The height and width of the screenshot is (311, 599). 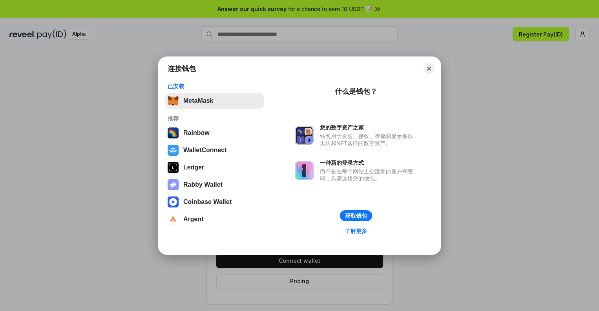 I want to click on div: 而不是在每个网站上创建新的账户和密码，只需连接您的钱包。, so click(x=369, y=175).